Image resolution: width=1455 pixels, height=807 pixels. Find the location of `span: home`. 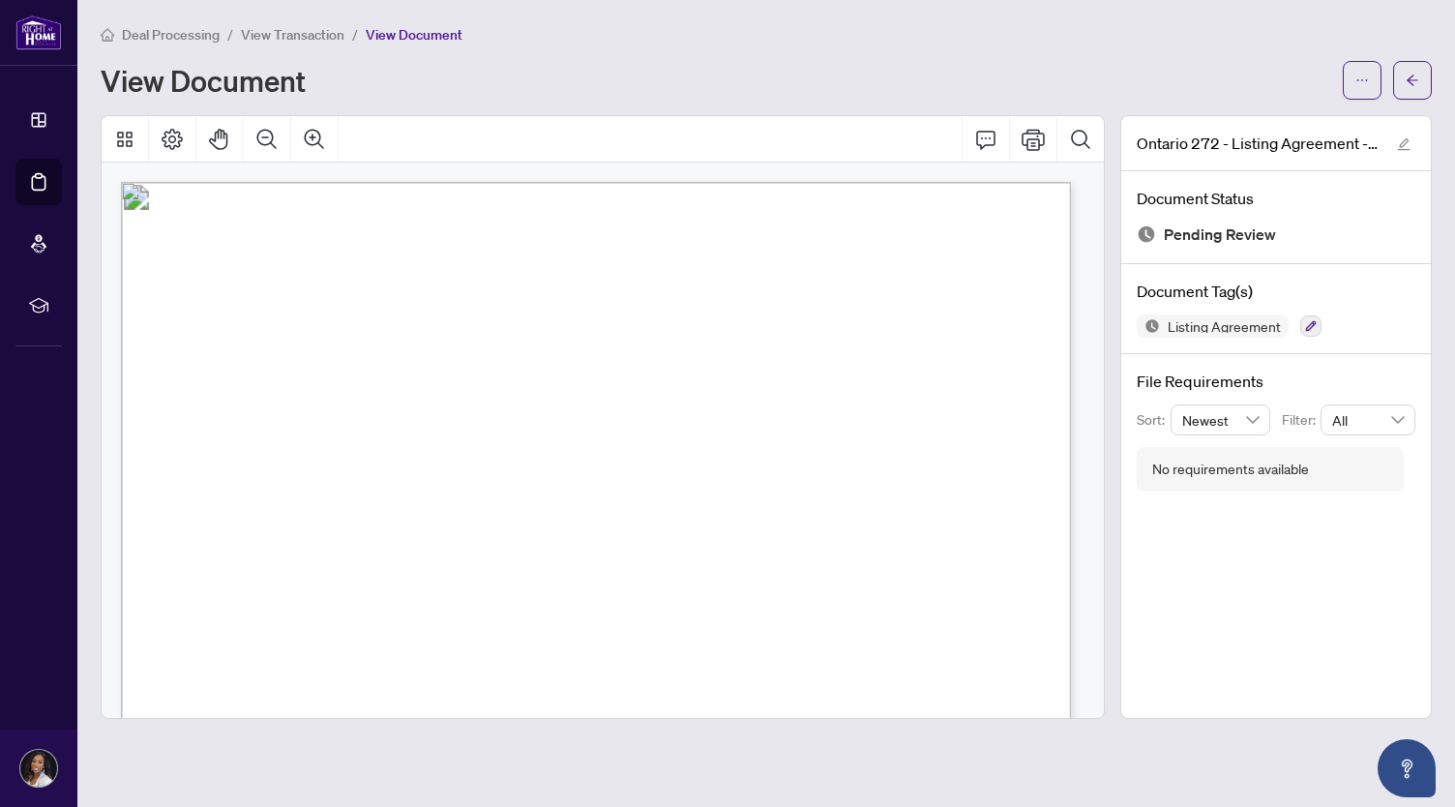

span: home is located at coordinates (107, 35).